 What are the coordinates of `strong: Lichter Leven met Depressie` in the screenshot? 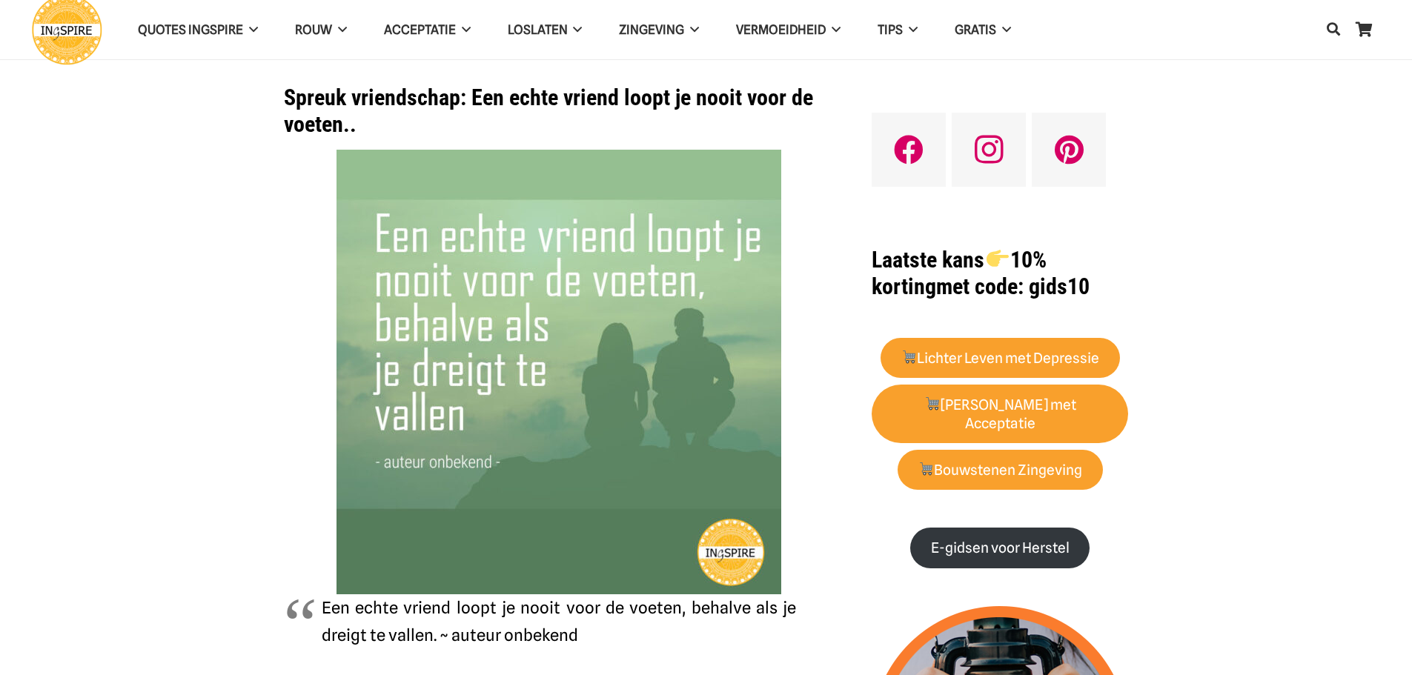 It's located at (1001, 358).